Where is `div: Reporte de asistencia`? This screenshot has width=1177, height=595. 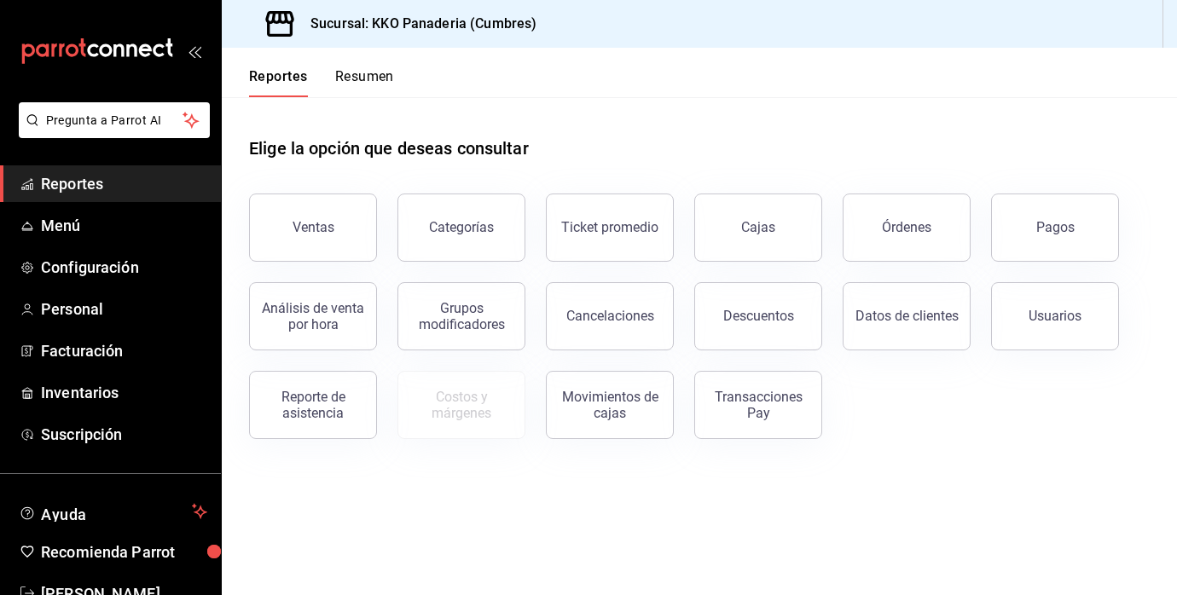 div: Reporte de asistencia is located at coordinates (313, 405).